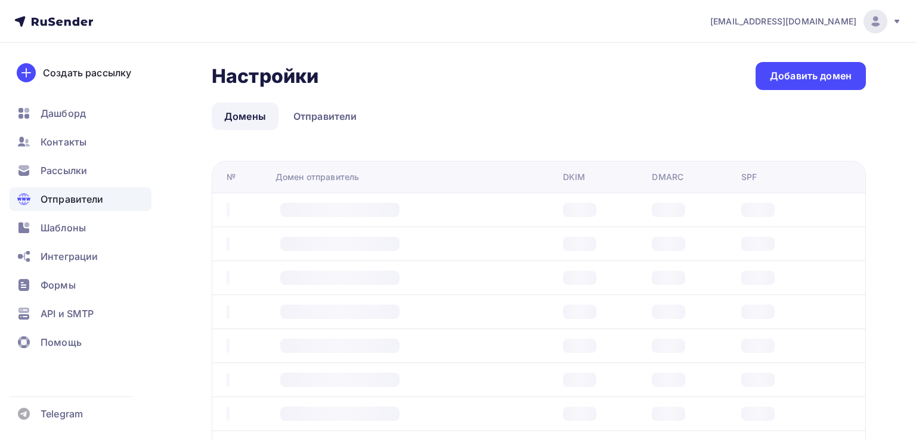 This screenshot has width=916, height=440. What do you see at coordinates (63, 113) in the screenshot?
I see `span: Дашборд` at bounding box center [63, 113].